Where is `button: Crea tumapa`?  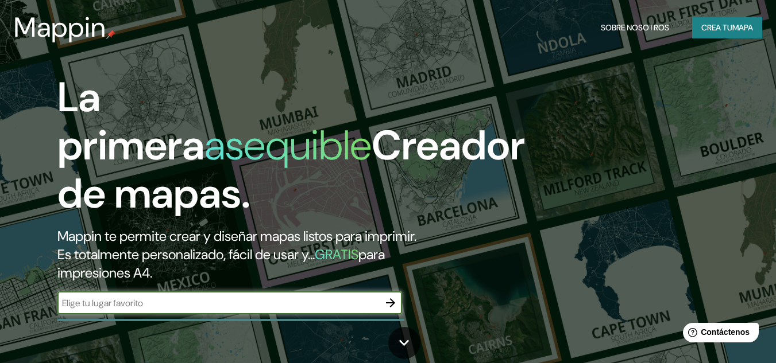
button: Crea tumapa is located at coordinates (727, 28).